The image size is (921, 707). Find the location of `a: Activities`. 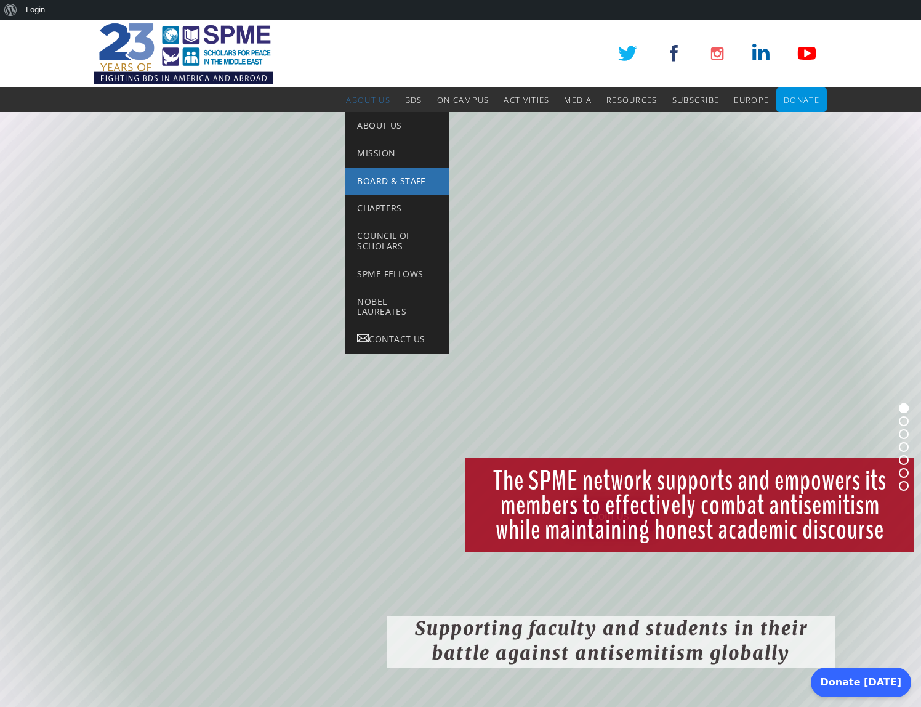

a: Activities is located at coordinates (526, 100).